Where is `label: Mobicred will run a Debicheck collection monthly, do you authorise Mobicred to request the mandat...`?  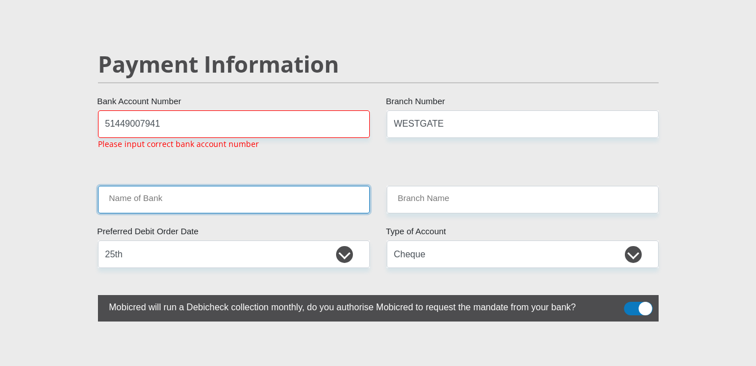
label: Mobicred will run a Debicheck collection monthly, do you authorise Mobicred to request the mandat... is located at coordinates (350, 305).